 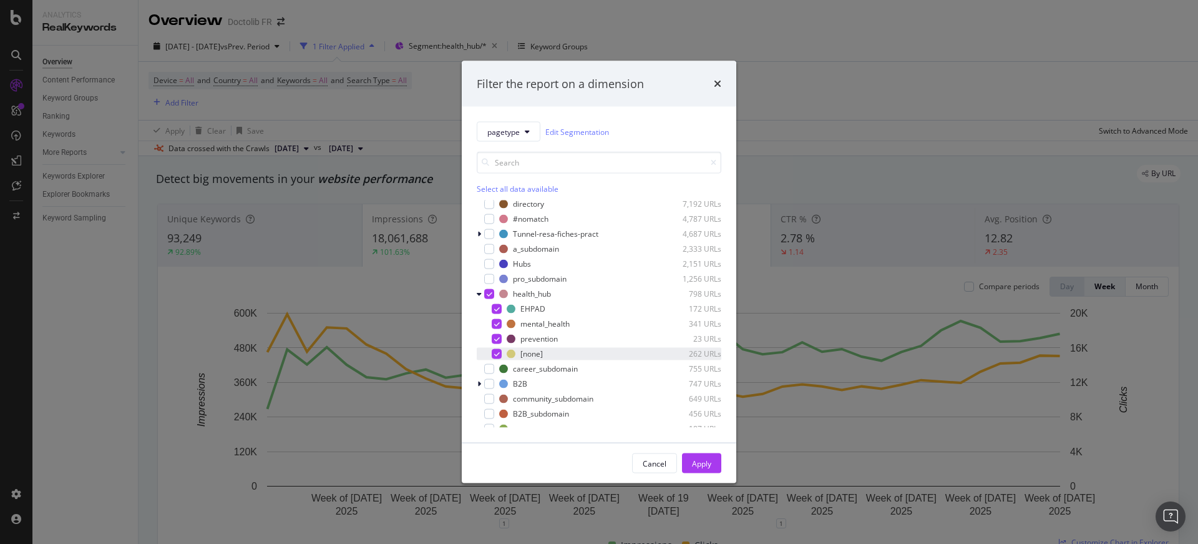 I want to click on div: Apply, so click(x=702, y=463).